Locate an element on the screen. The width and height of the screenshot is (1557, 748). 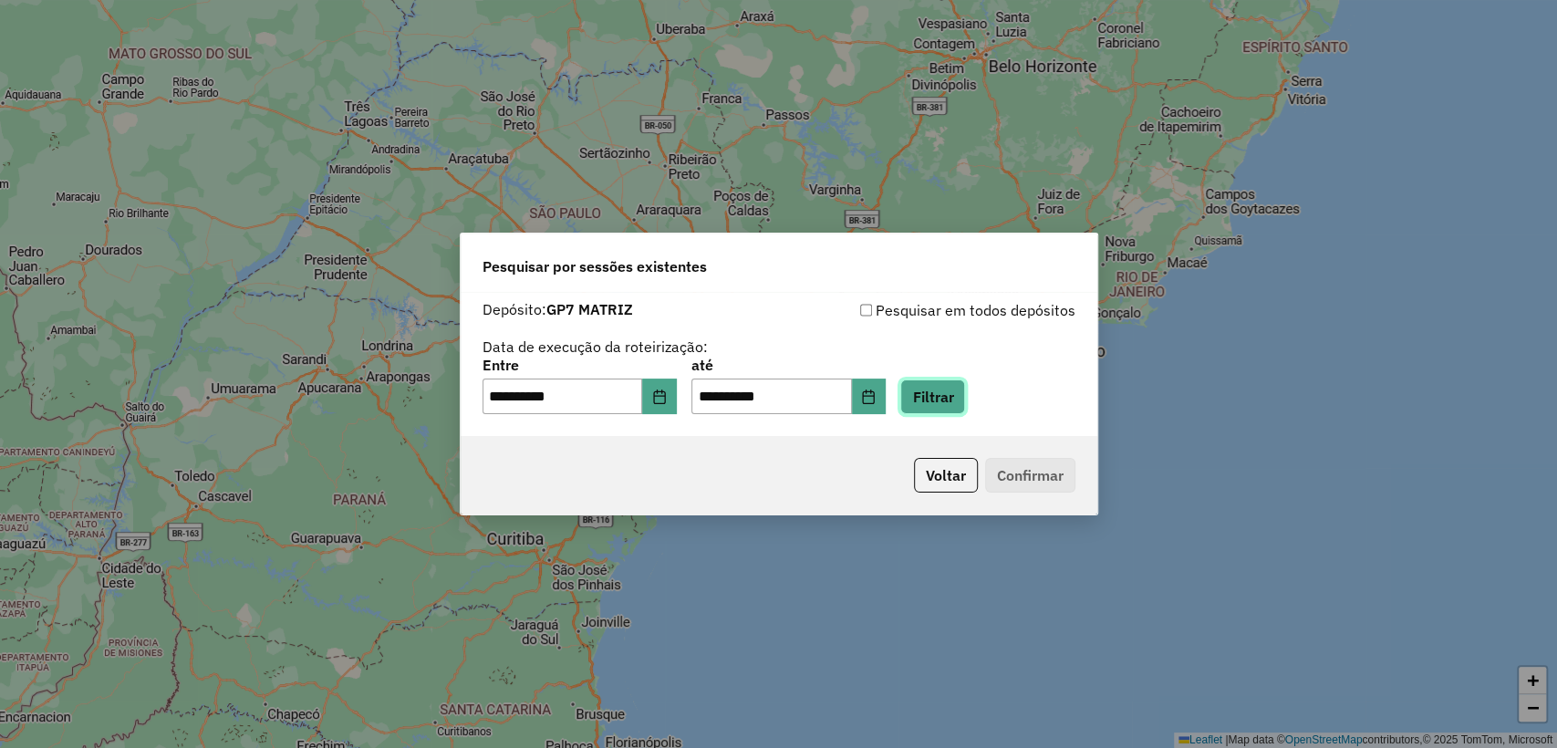
button: Filtrar is located at coordinates (932, 397).